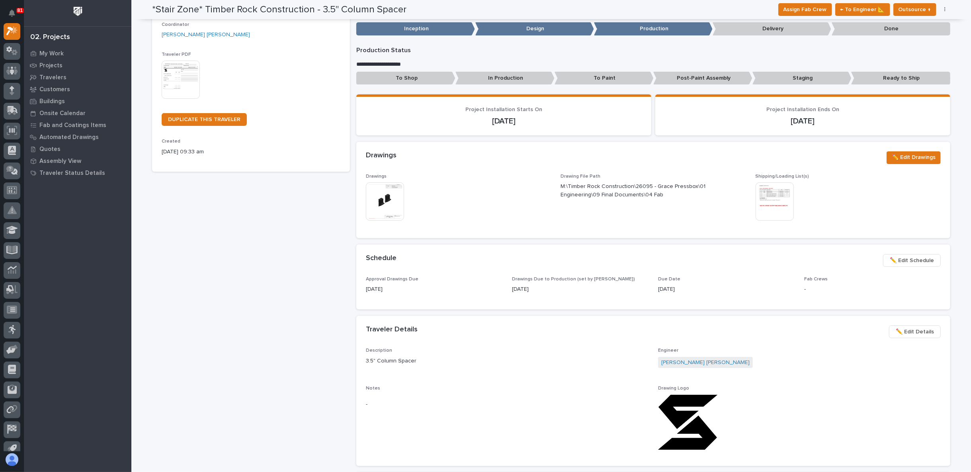 This screenshot has width=971, height=472. I want to click on p: Inception, so click(416, 29).